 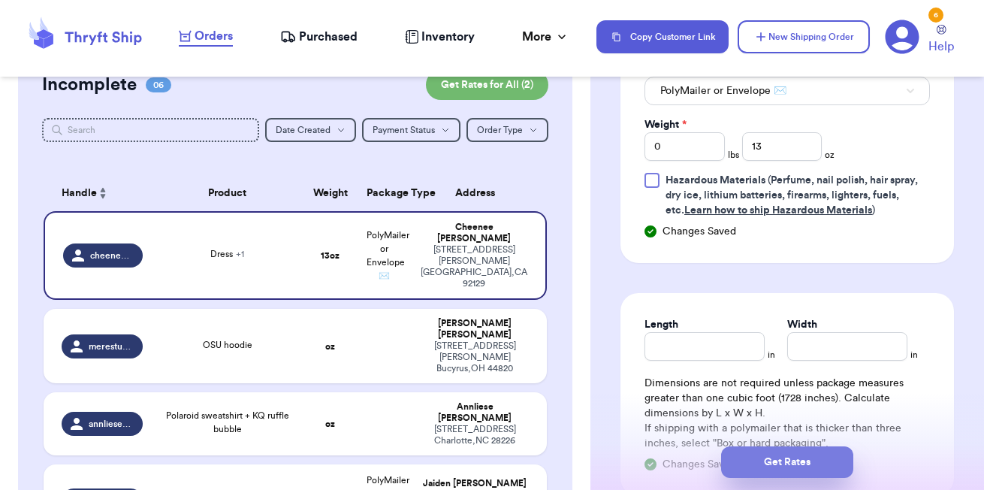 I want to click on span: Polaroid sweatshirt + KQ ruffle bubble, so click(x=228, y=422).